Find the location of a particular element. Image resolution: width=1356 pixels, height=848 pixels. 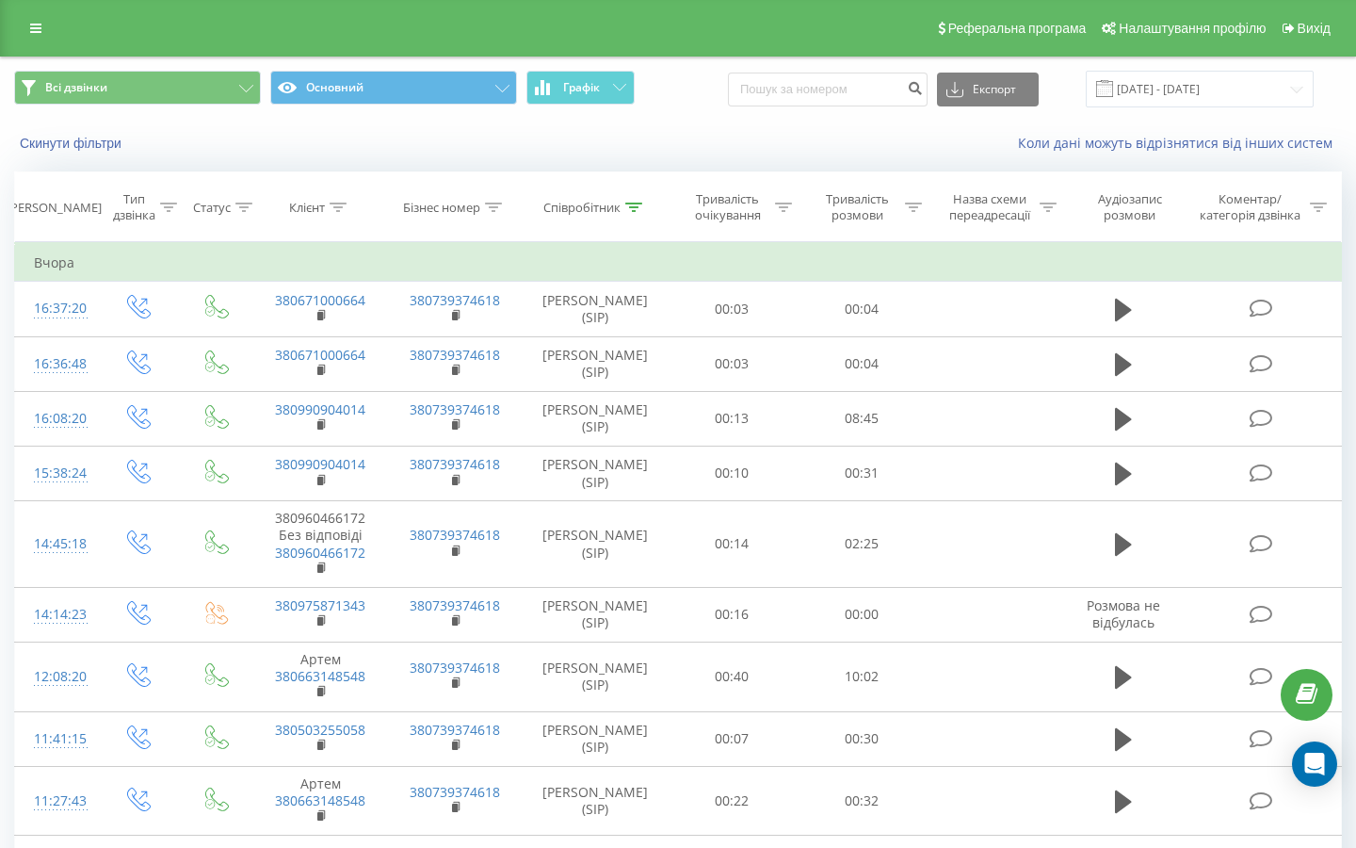

a: 380975871343 is located at coordinates (320, 605).